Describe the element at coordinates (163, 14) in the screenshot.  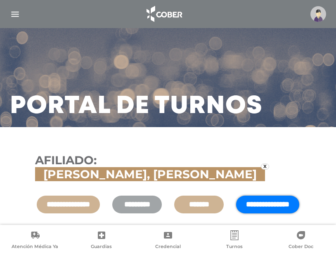
I see `img: logo_cober_home-white.png` at that location.